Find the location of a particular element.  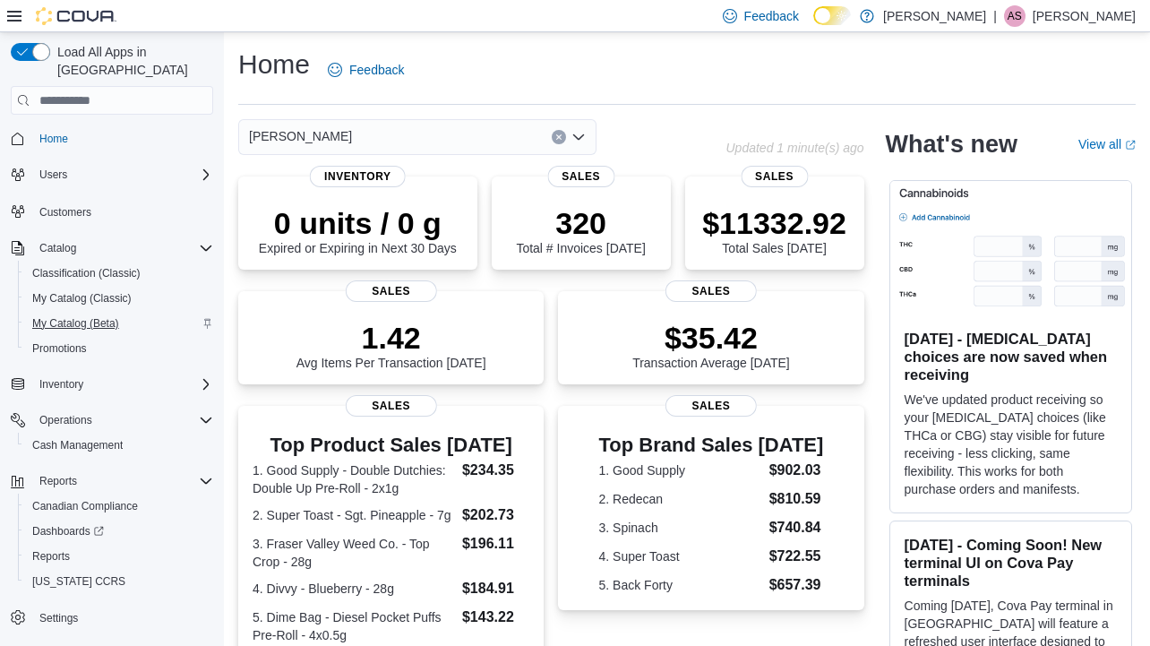

a: Reports is located at coordinates (51, 556).